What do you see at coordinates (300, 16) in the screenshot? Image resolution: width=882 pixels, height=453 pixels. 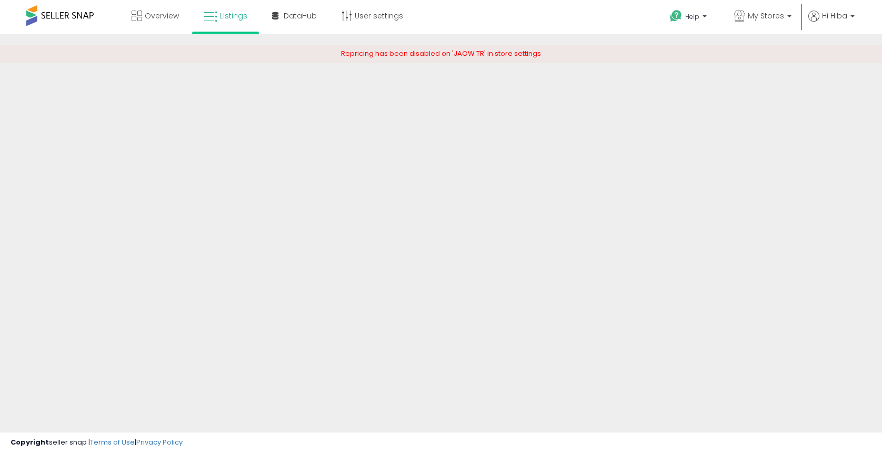 I see `span: DataHub` at bounding box center [300, 16].